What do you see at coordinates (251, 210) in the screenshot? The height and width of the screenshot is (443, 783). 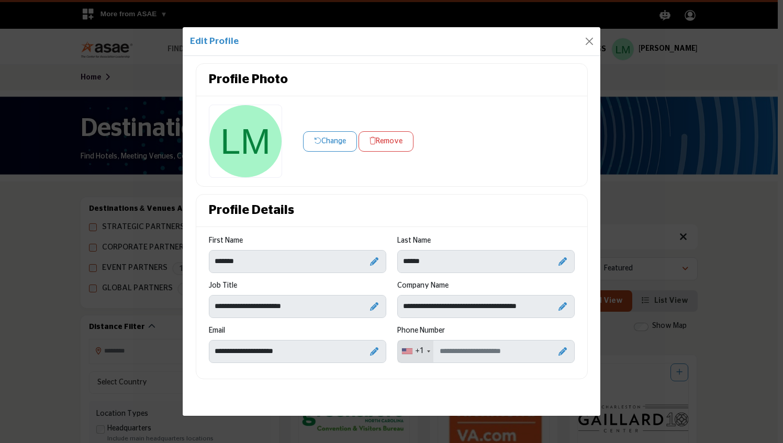 I see `h2: Profile Details` at bounding box center [251, 210].